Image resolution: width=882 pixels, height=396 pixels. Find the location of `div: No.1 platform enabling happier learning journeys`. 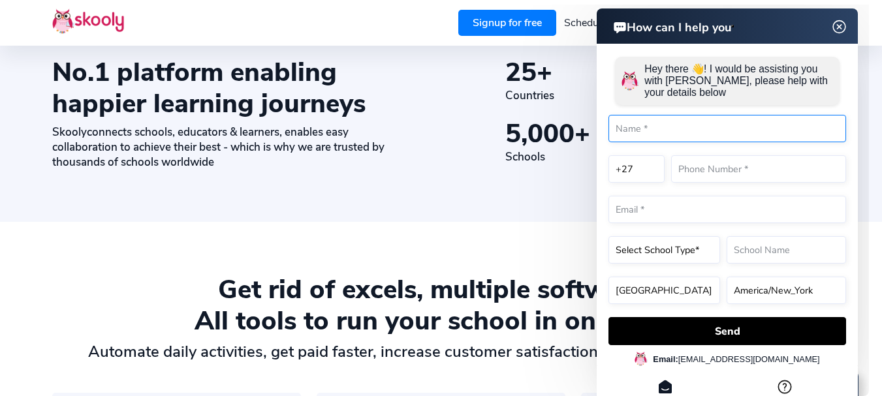

div: No.1 platform enabling happier learning journeys is located at coordinates (232, 88).